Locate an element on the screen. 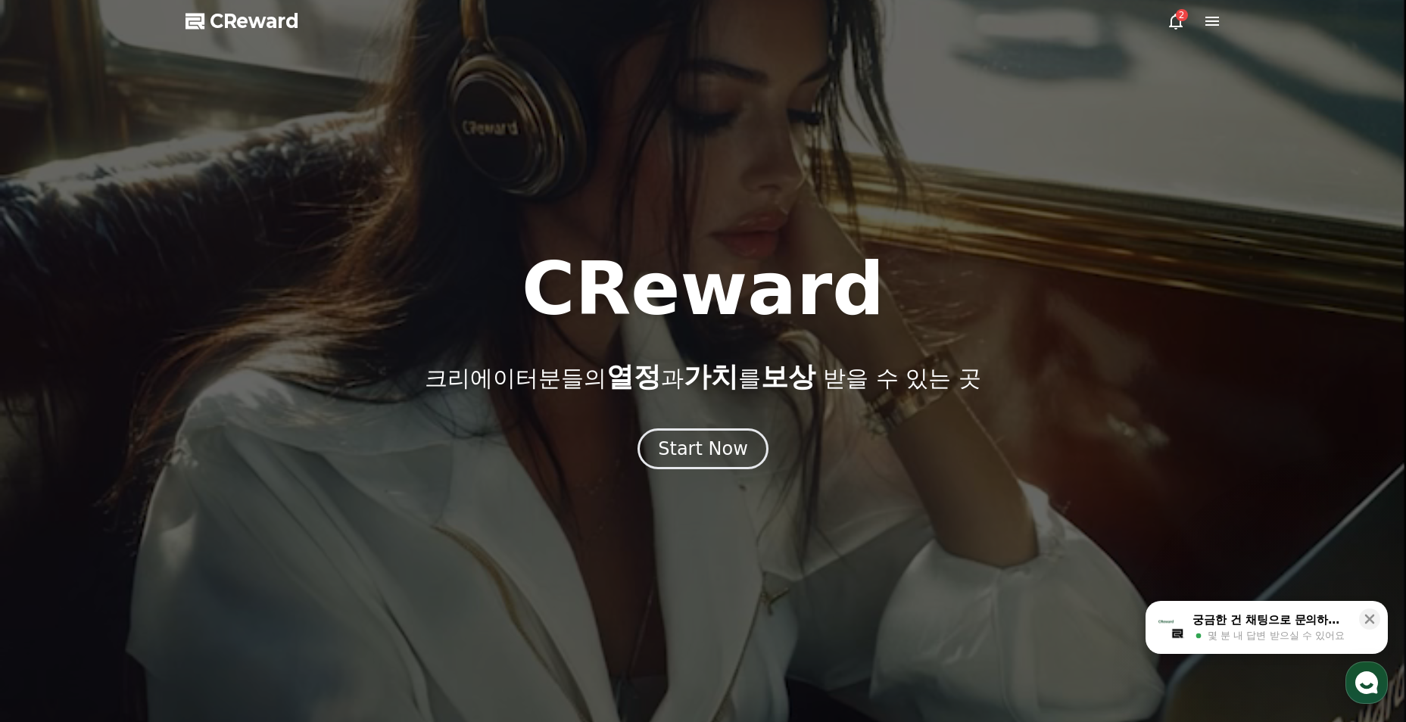 The width and height of the screenshot is (1406, 722). a: Start Now is located at coordinates (703, 450).